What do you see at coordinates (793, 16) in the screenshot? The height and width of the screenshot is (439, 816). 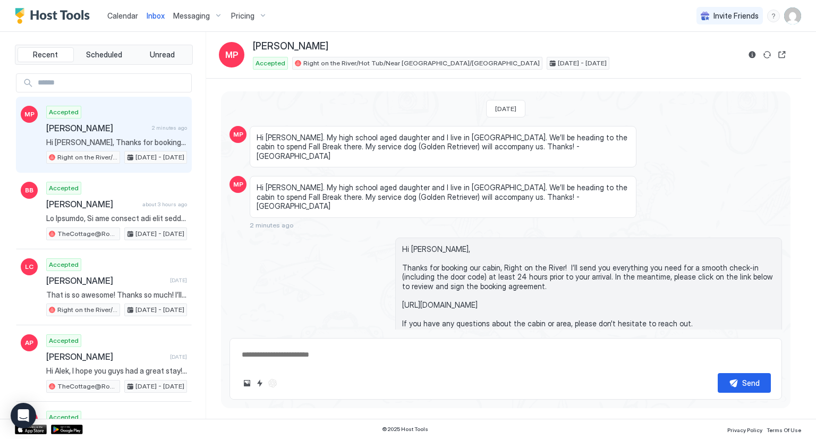 I see `div: User profile` at bounding box center [793, 16].